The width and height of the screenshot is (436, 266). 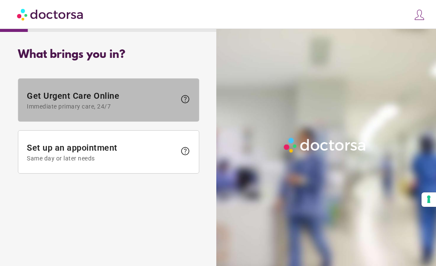 I want to click on span: Same day or later needs, so click(x=101, y=158).